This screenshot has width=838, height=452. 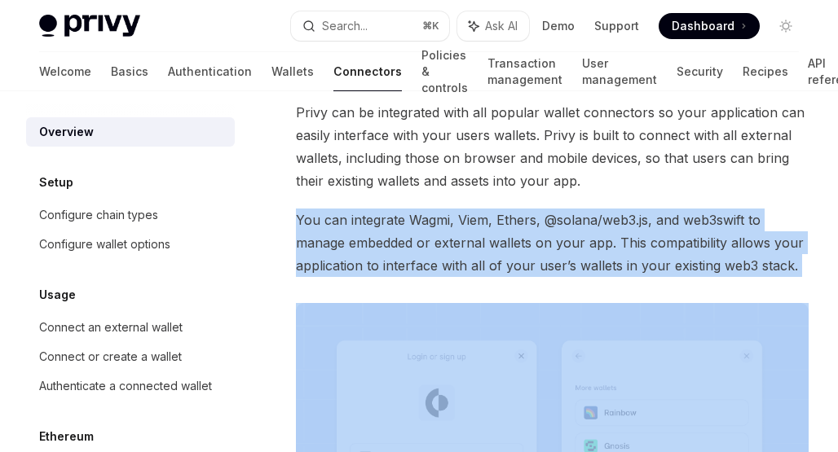 I want to click on div: Overview, so click(x=66, y=132).